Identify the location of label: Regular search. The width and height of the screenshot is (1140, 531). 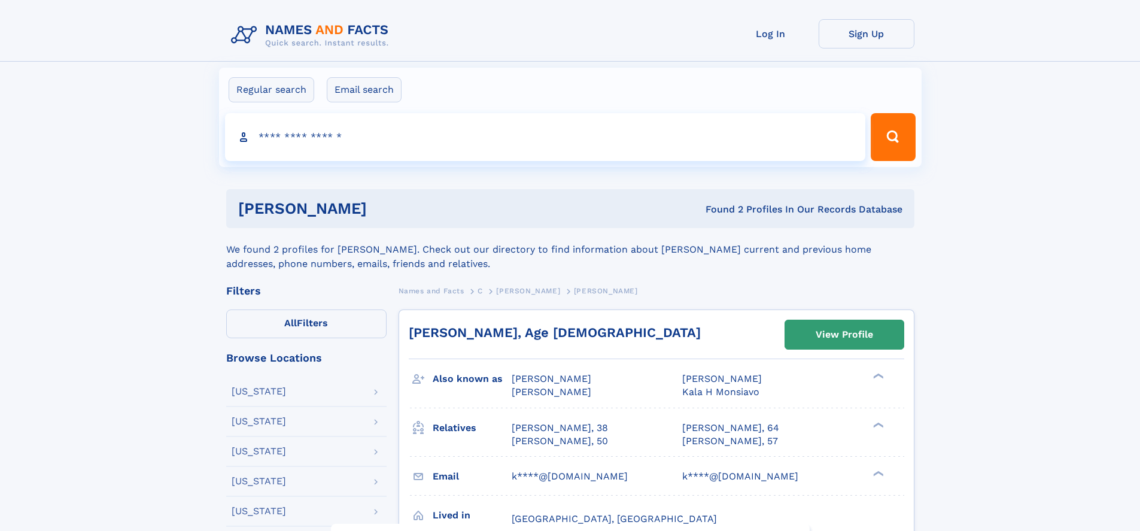
(271, 90).